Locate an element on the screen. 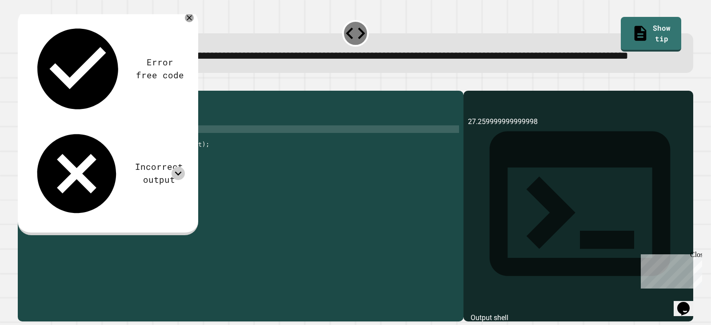 The image size is (711, 325). div: Error free code is located at coordinates (160, 69).